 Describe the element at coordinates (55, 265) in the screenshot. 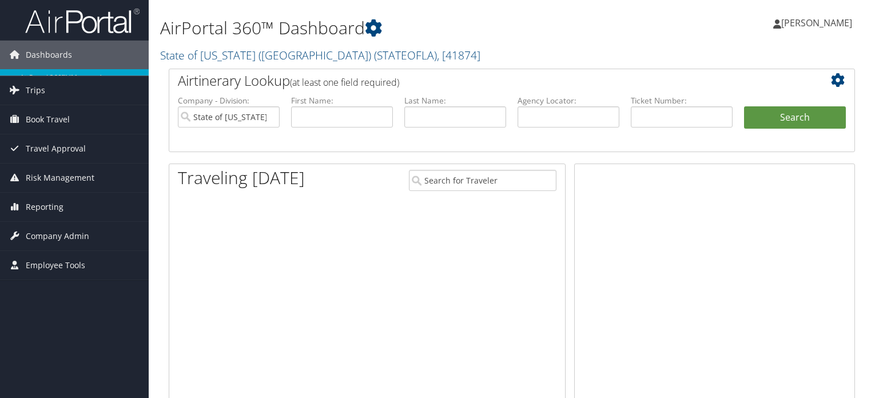

I see `span: Employee Tools` at that location.